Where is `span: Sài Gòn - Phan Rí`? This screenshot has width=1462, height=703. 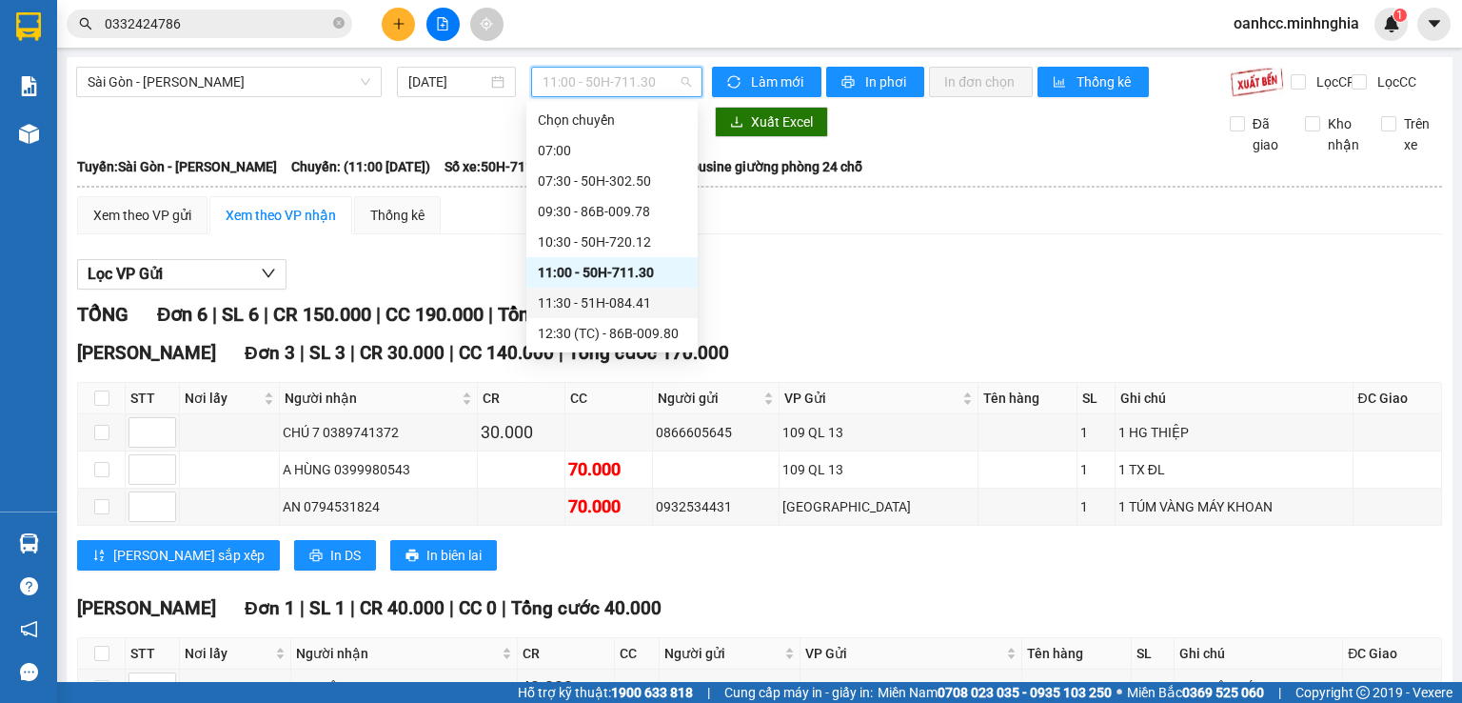 span: Sài Gòn - Phan Rí is located at coordinates (229, 82).